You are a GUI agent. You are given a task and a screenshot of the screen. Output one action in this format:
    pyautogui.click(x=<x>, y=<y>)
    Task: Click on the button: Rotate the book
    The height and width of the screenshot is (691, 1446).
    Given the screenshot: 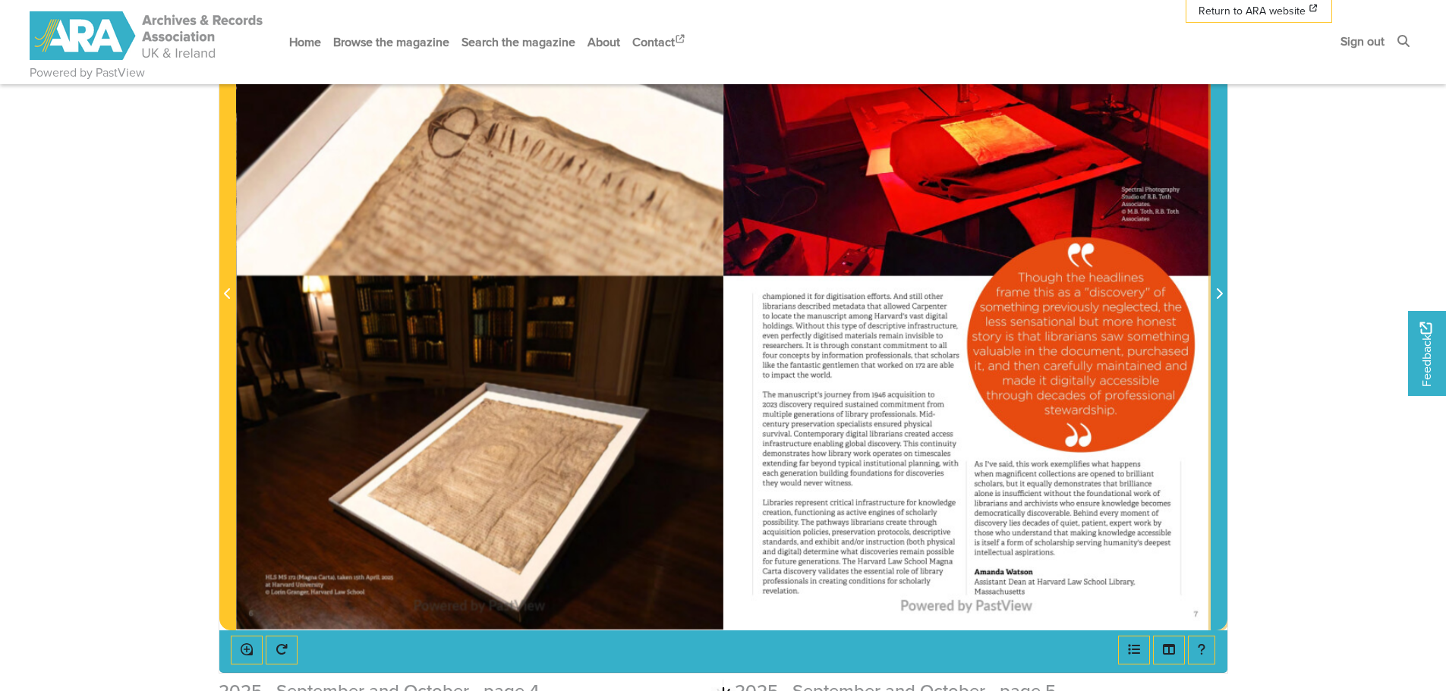 What is the action you would take?
    pyautogui.click(x=282, y=650)
    